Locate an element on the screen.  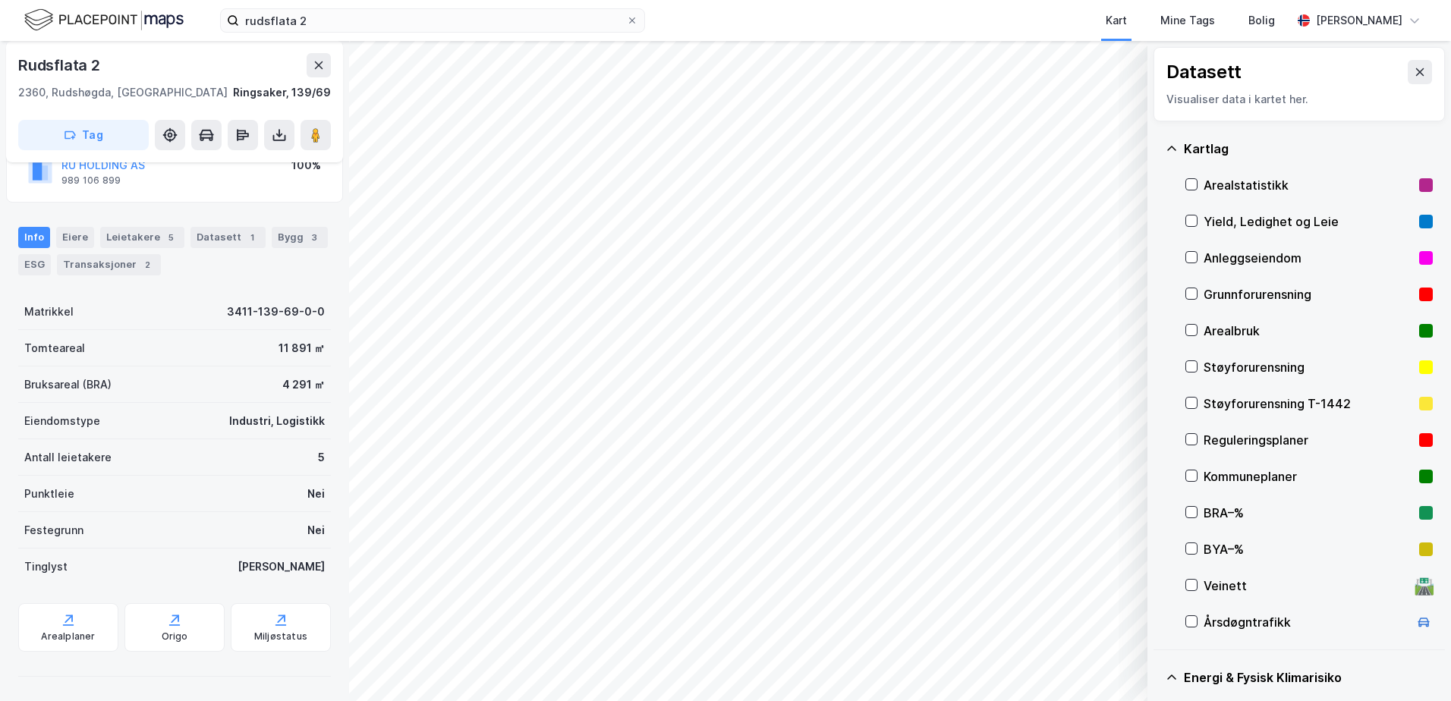
div: Matrikkel is located at coordinates (49, 312).